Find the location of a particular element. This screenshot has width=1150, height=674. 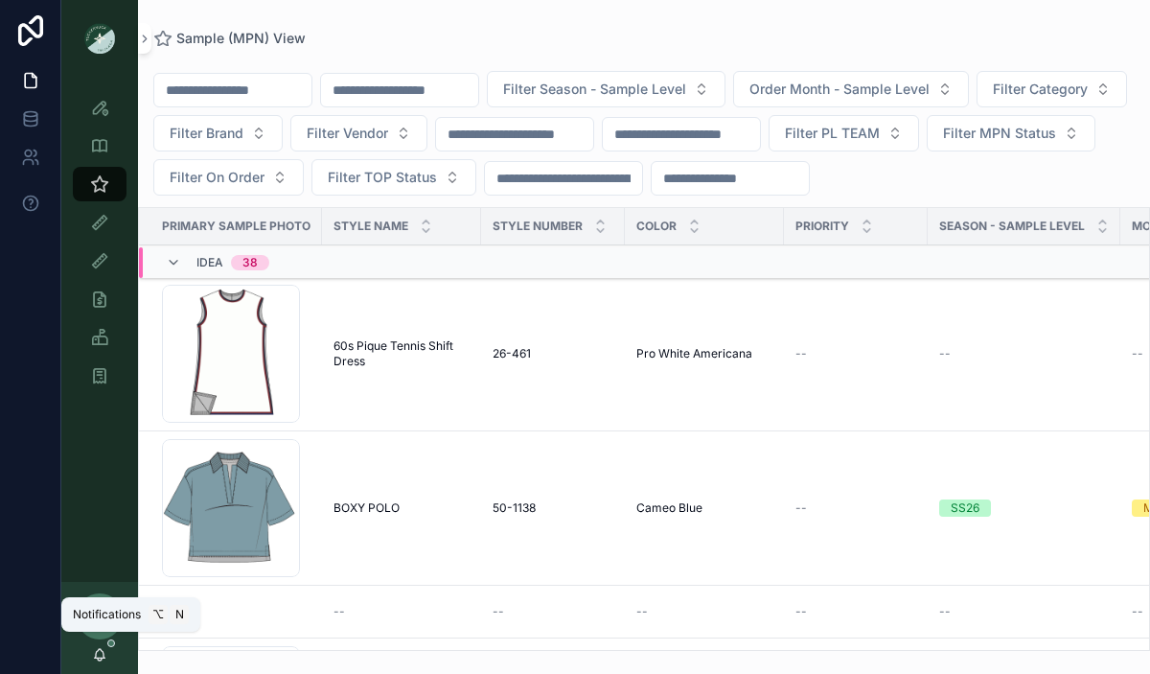

span: Filter MPN Status is located at coordinates (999, 133).